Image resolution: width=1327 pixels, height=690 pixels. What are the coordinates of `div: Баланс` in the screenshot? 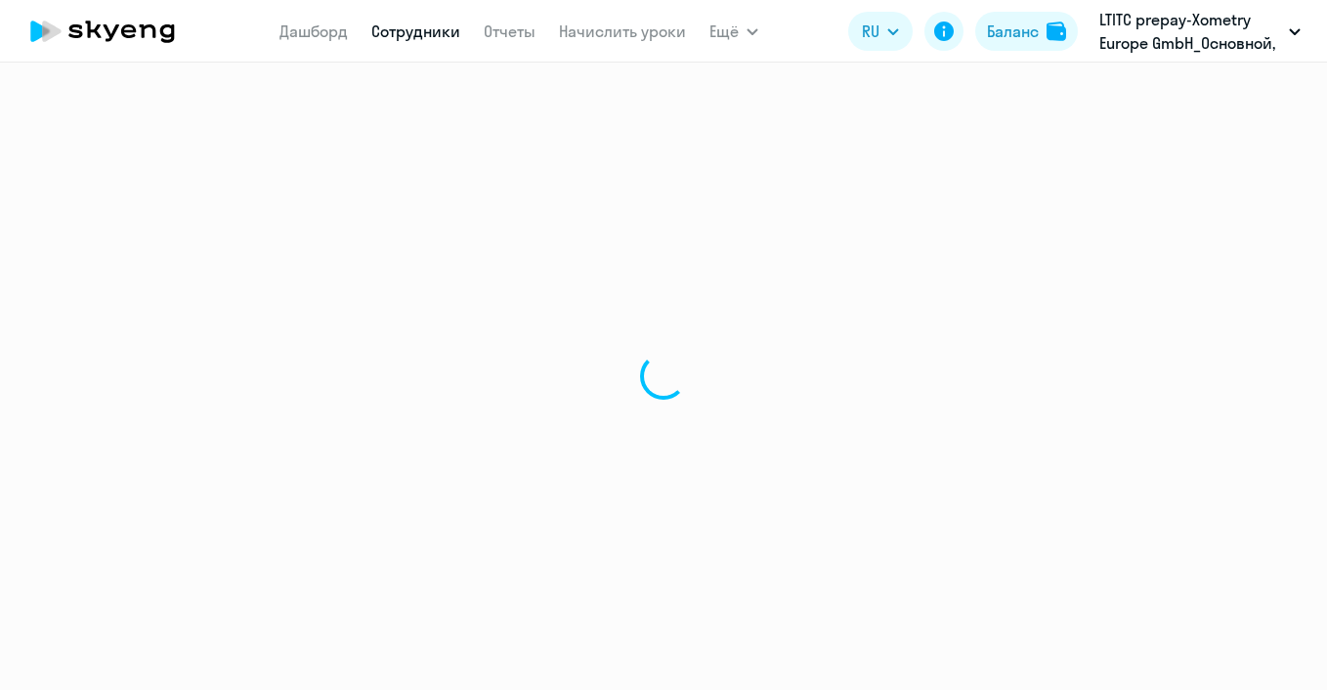 It's located at (1013, 31).